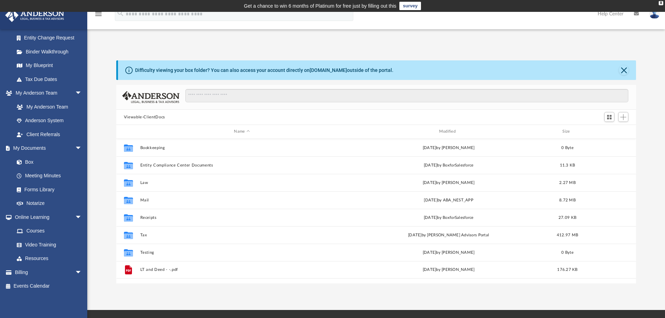 The height and width of the screenshot is (318, 665). What do you see at coordinates (568, 165) in the screenshot?
I see `span: 11.3 KB` at bounding box center [568, 165].